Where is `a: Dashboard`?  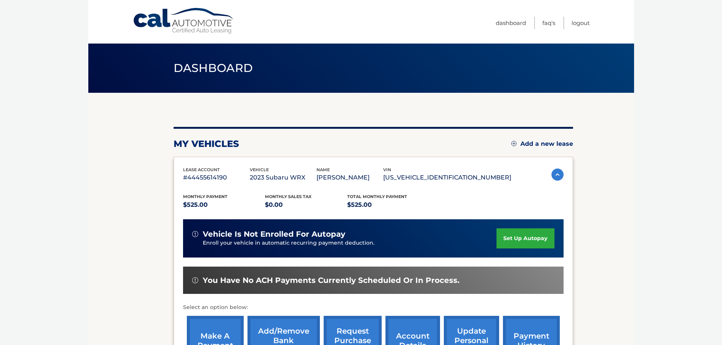 a: Dashboard is located at coordinates (511, 23).